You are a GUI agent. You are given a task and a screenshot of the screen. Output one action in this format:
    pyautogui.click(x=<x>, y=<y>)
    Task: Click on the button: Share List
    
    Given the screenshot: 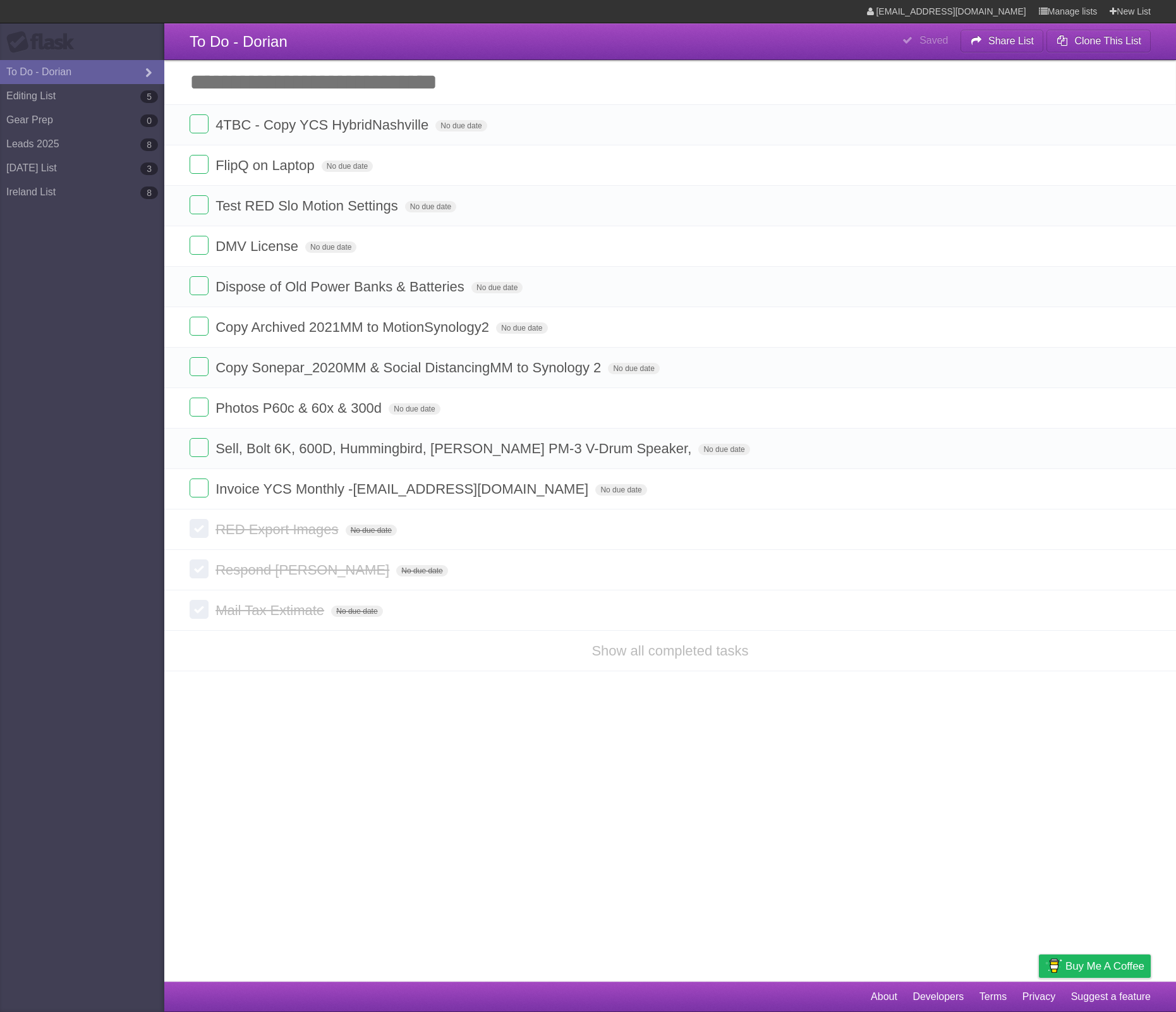 What is the action you would take?
    pyautogui.click(x=1002, y=41)
    